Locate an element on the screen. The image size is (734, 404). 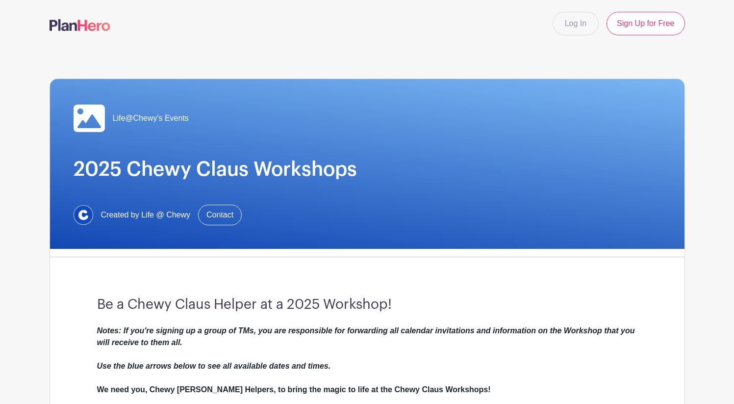
a: Contact is located at coordinates (220, 215).